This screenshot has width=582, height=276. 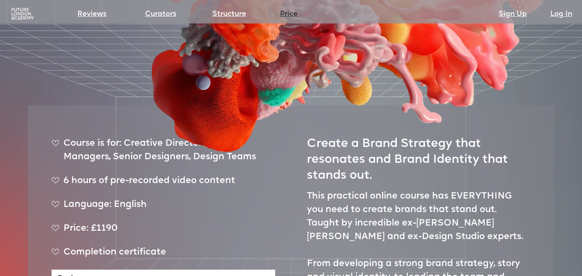 What do you see at coordinates (289, 14) in the screenshot?
I see `a: Price` at bounding box center [289, 14].